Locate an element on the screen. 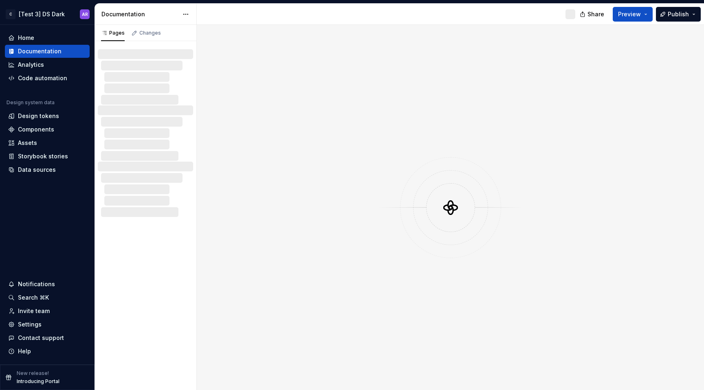 The width and height of the screenshot is (704, 390). a: Invite team is located at coordinates (47, 311).